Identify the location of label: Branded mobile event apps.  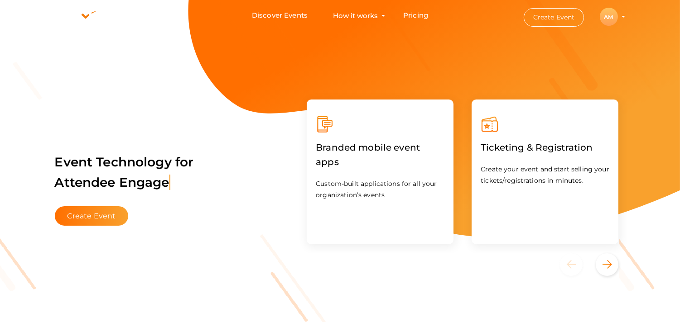
(380, 155).